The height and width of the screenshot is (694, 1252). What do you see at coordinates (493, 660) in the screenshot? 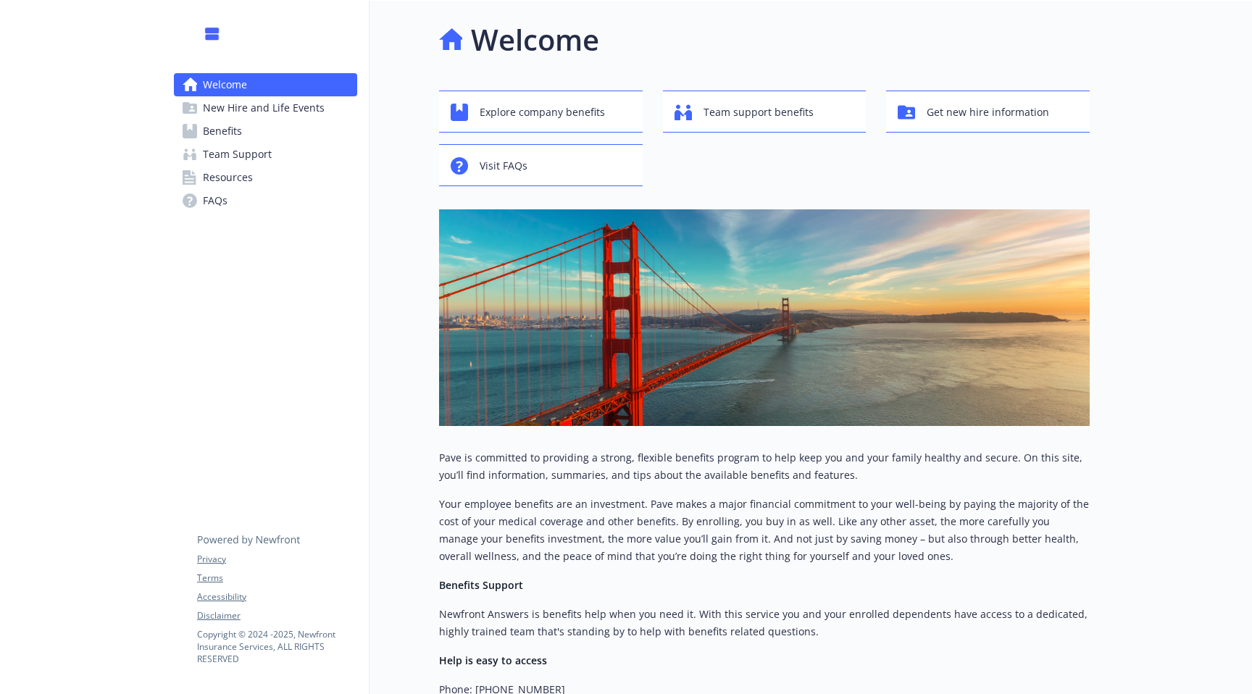
I see `strong: Help is easy to access` at bounding box center [493, 660].